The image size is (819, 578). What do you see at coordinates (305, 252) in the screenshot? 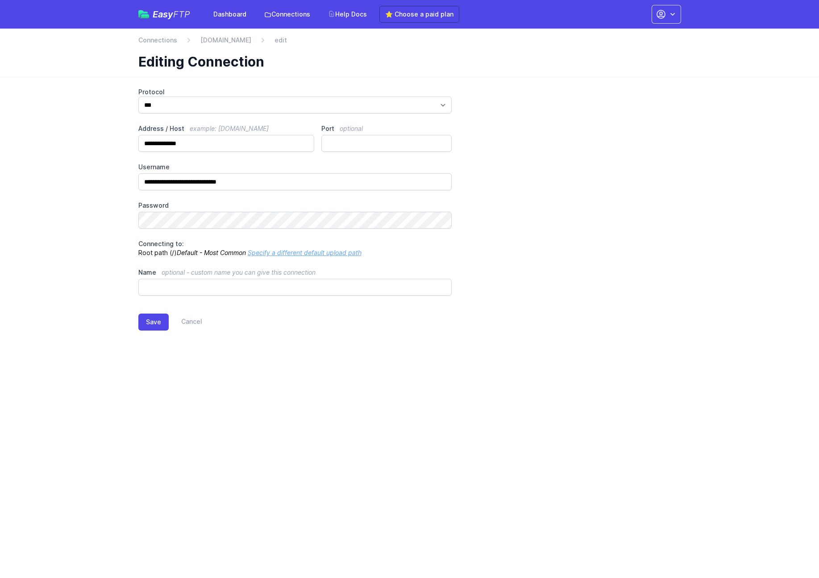
I see `a: Specify a different default upload path` at bounding box center [305, 252].